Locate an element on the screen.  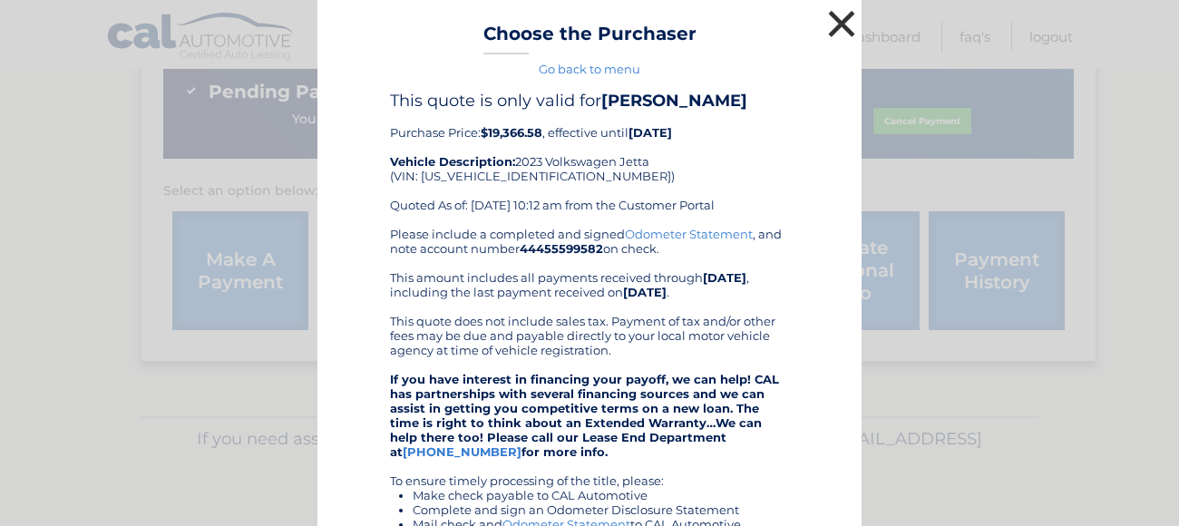
a: Odometer Statement is located at coordinates (688, 234).